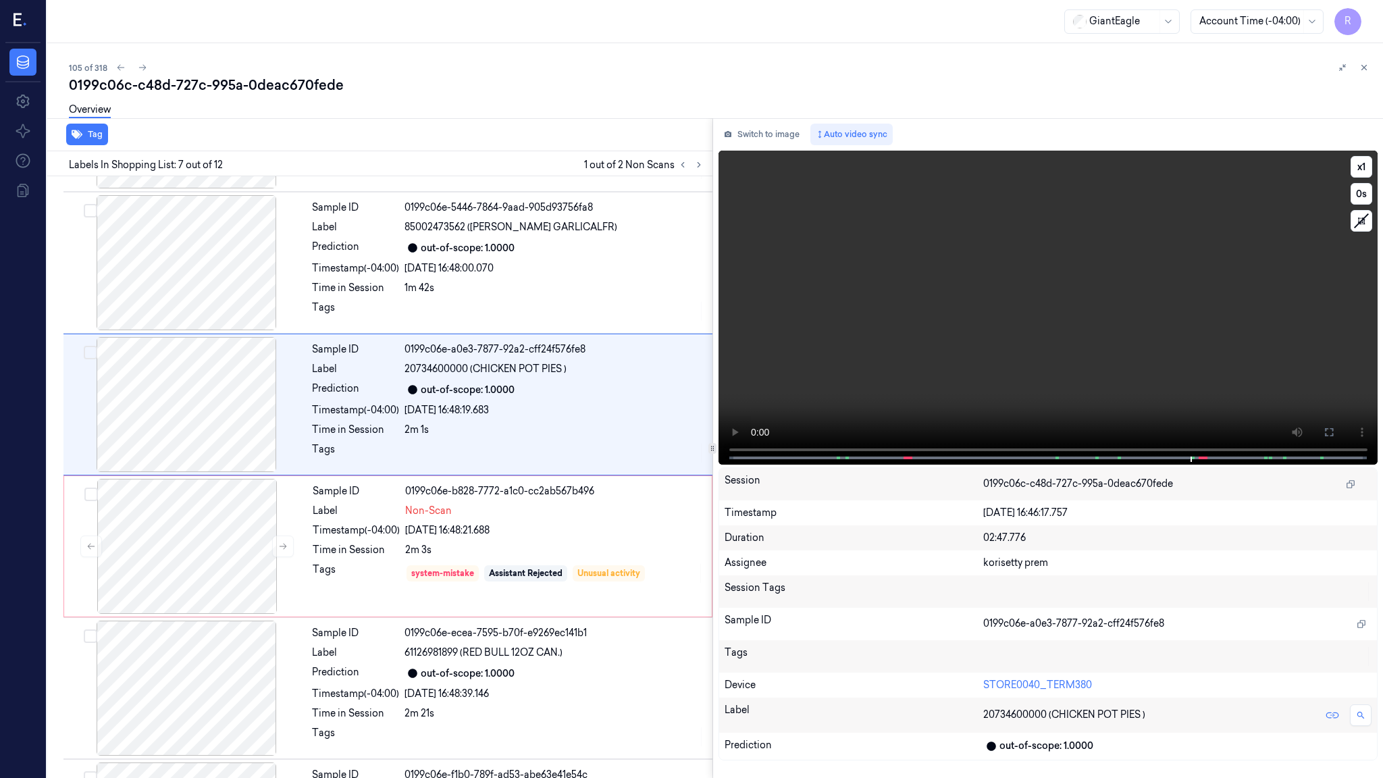 Image resolution: width=1383 pixels, height=778 pixels. What do you see at coordinates (1348, 22) in the screenshot?
I see `span: R` at bounding box center [1348, 22].